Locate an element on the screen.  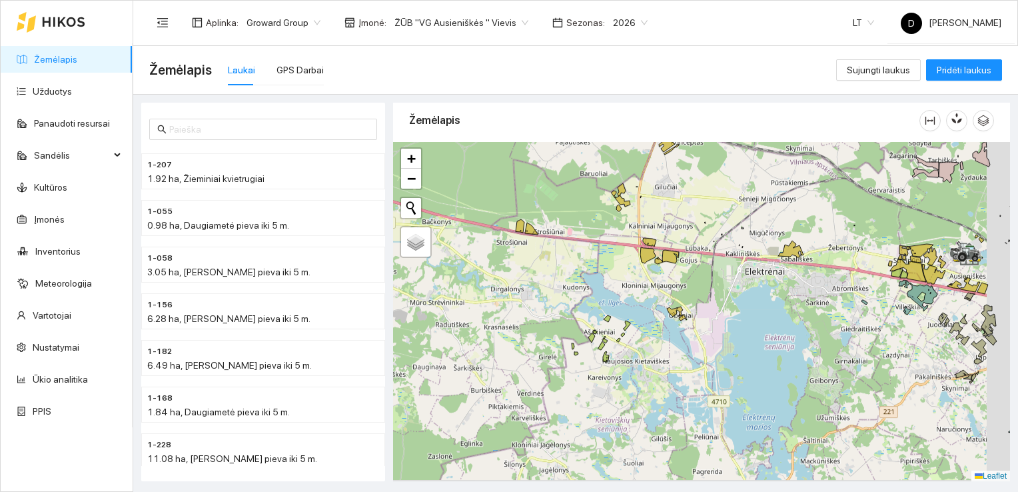
a: Layers is located at coordinates (416, 242).